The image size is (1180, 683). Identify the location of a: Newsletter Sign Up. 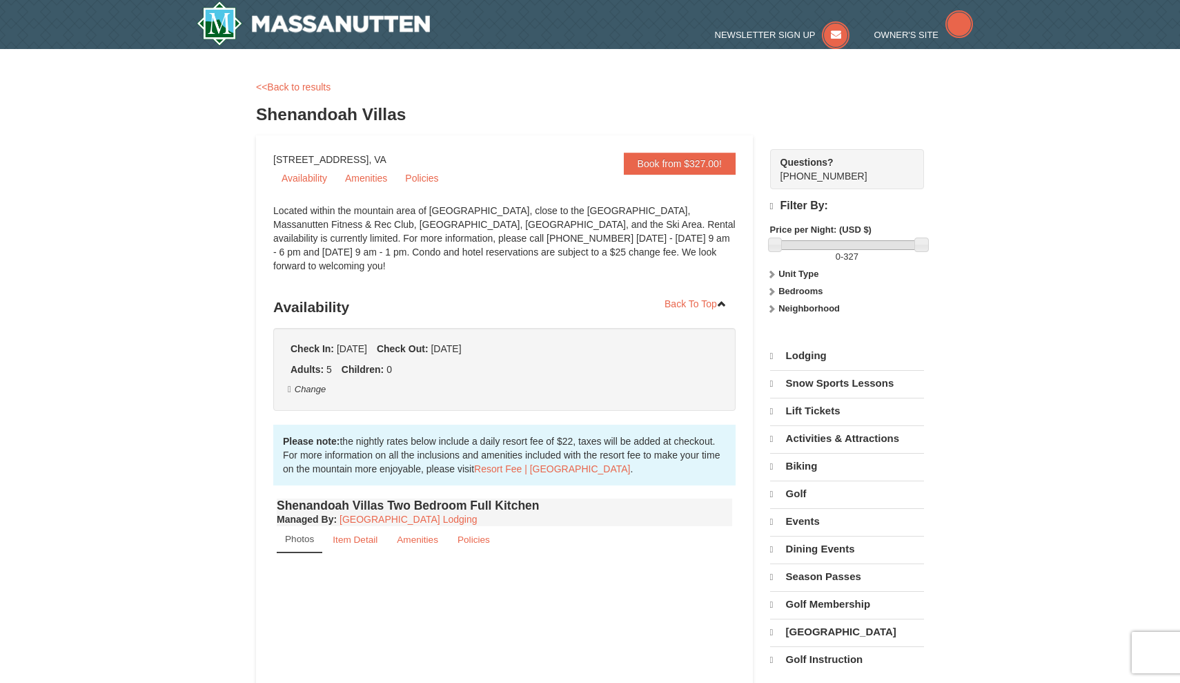
(783, 35).